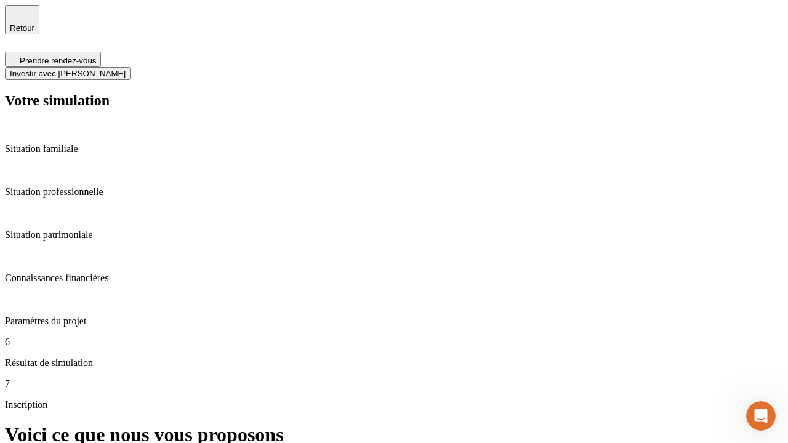  What do you see at coordinates (394, 405) in the screenshot?
I see `p: Inscription` at bounding box center [394, 405].